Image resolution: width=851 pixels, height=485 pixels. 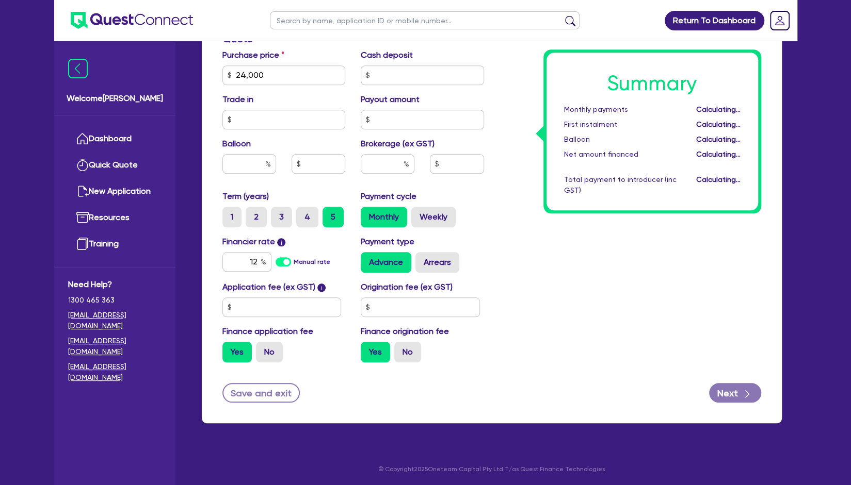 What do you see at coordinates (132, 20) in the screenshot?
I see `img: quest-connect-logo-blue` at bounding box center [132, 20].